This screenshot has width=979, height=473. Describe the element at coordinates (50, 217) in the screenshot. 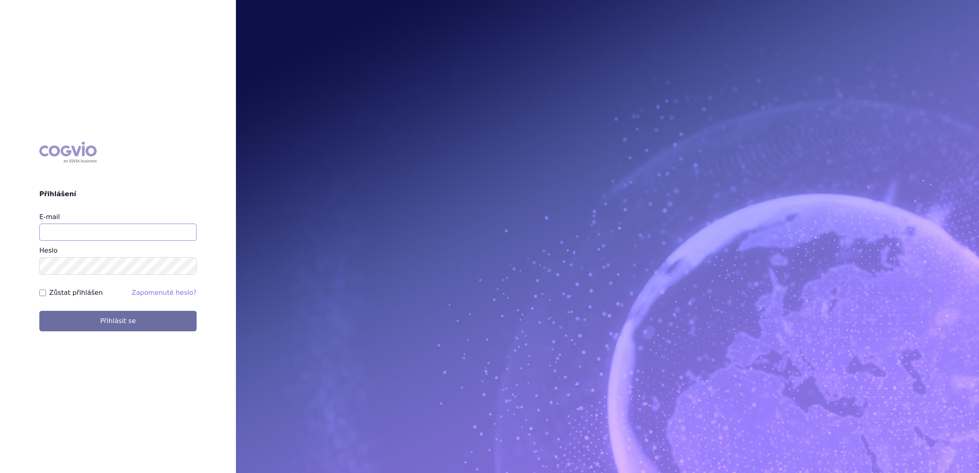

I see `label: E-mail` at that location.